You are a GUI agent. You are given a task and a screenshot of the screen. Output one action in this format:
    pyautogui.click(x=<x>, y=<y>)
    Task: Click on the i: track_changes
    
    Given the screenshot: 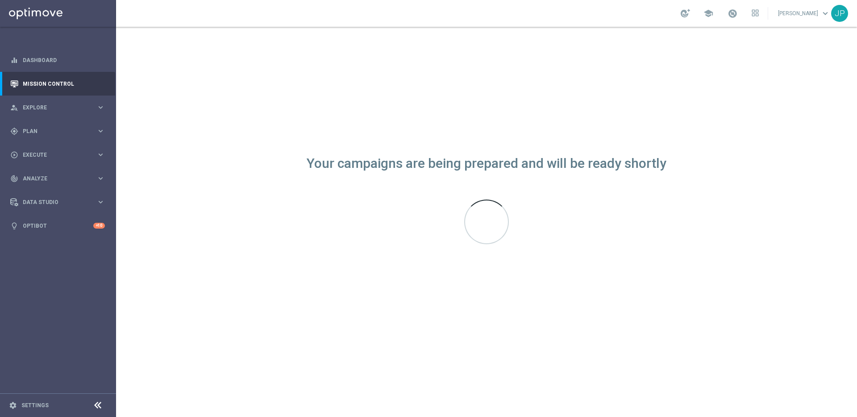 What is the action you would take?
    pyautogui.click(x=14, y=179)
    